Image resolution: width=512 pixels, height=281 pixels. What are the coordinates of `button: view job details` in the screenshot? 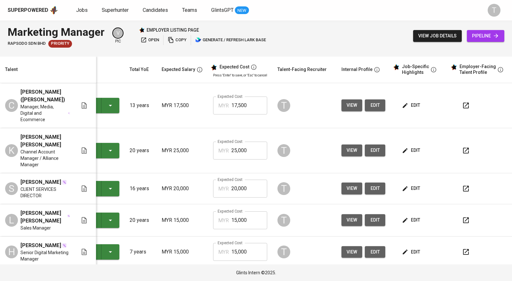 It's located at (437, 36).